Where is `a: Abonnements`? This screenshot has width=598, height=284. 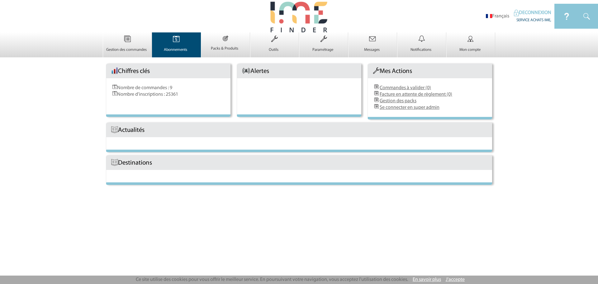
a: Abonnements is located at coordinates (177, 47).